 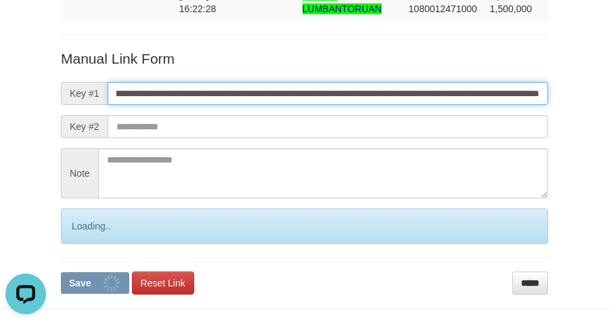 What do you see at coordinates (79, 173) in the screenshot?
I see `span: Note` at bounding box center [79, 173].